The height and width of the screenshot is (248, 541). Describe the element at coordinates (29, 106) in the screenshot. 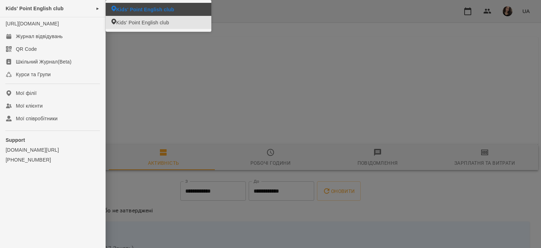

I see `div: Мої клієнти` at that location.